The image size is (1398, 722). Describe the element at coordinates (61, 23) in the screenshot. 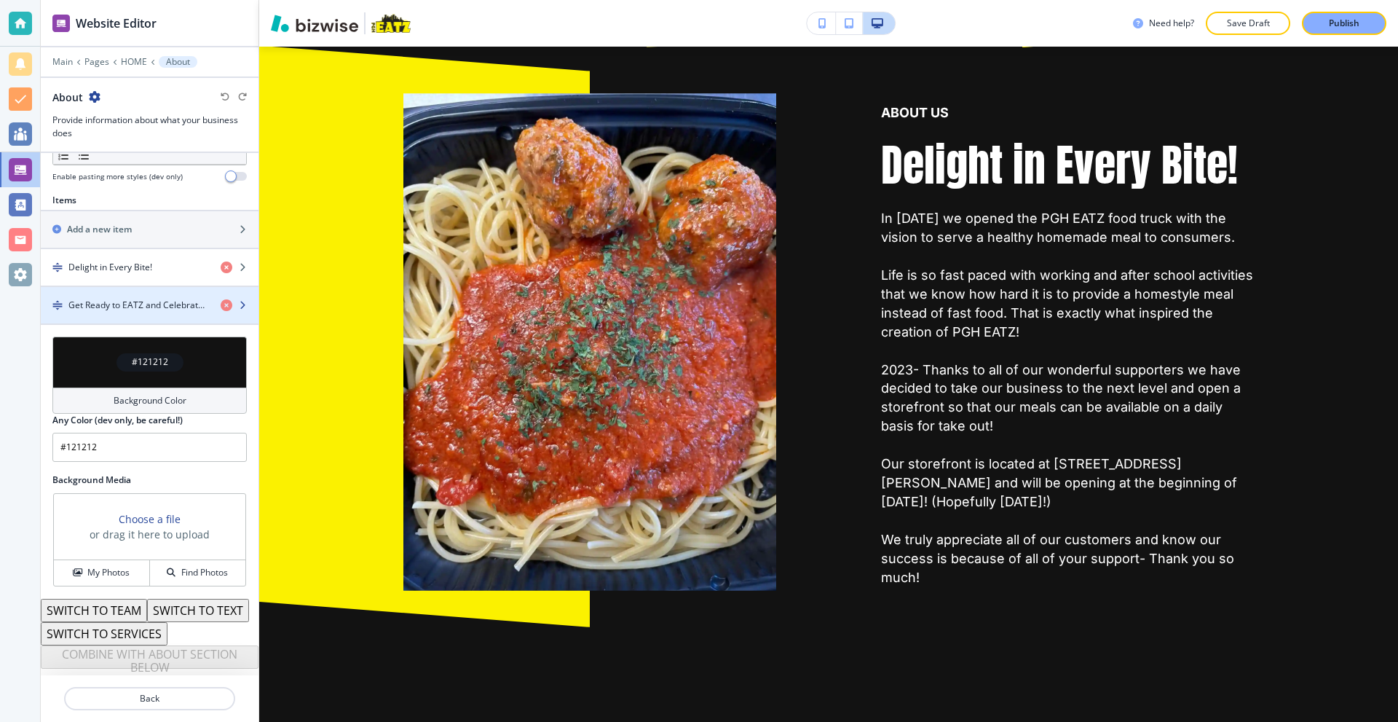

I see `img: editor icon` at that location.